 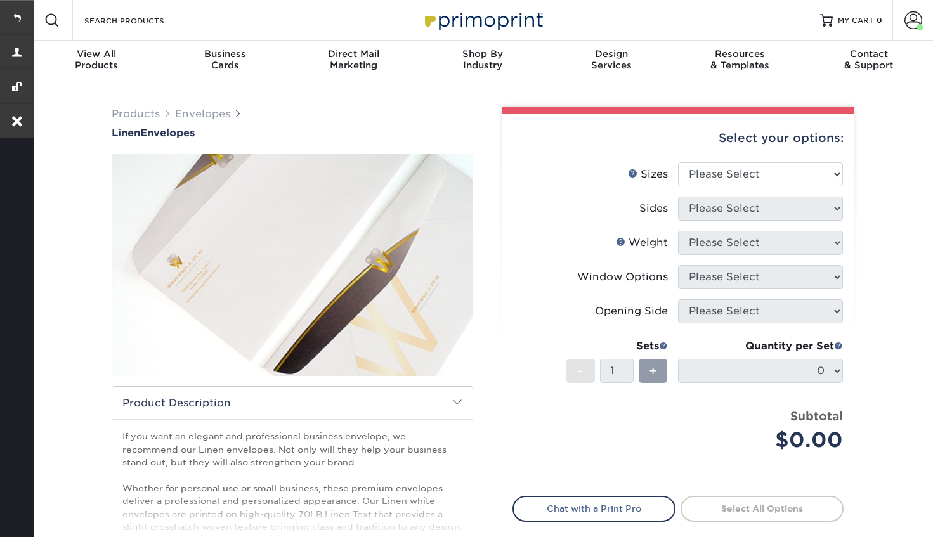 I want to click on div: Sets, so click(x=617, y=346).